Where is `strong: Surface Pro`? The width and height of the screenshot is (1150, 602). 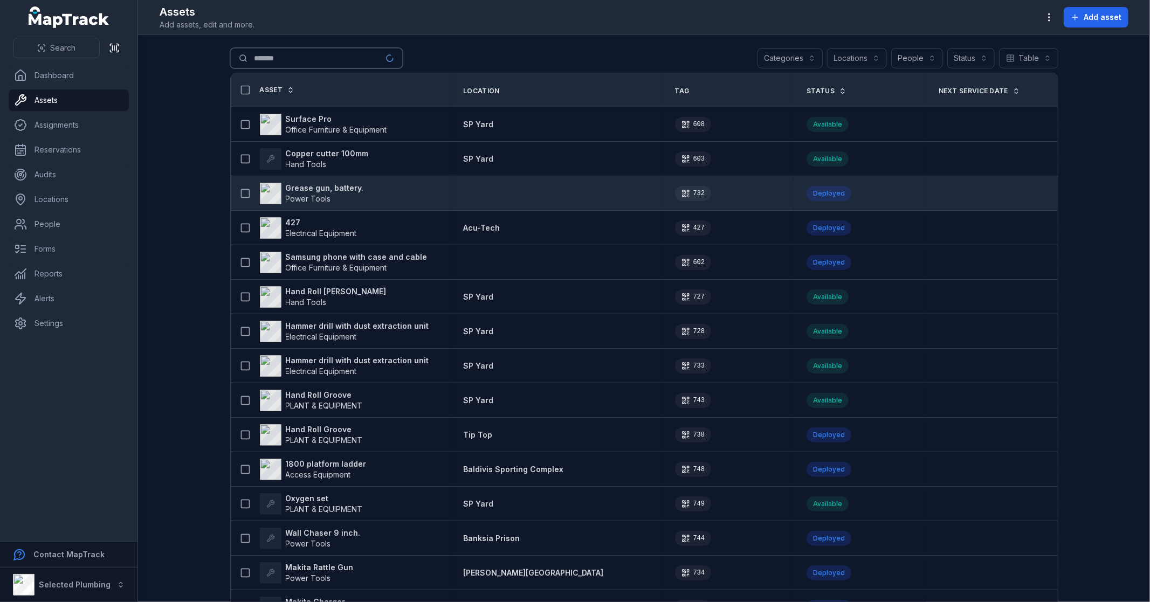 strong: Surface Pro is located at coordinates (337, 119).